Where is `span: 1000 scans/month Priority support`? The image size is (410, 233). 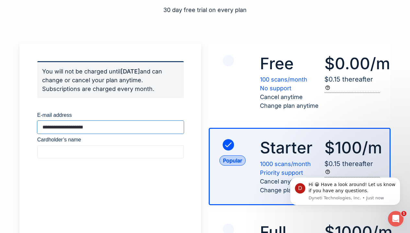 span: 1000 scans/month Priority support is located at coordinates (285, 169).